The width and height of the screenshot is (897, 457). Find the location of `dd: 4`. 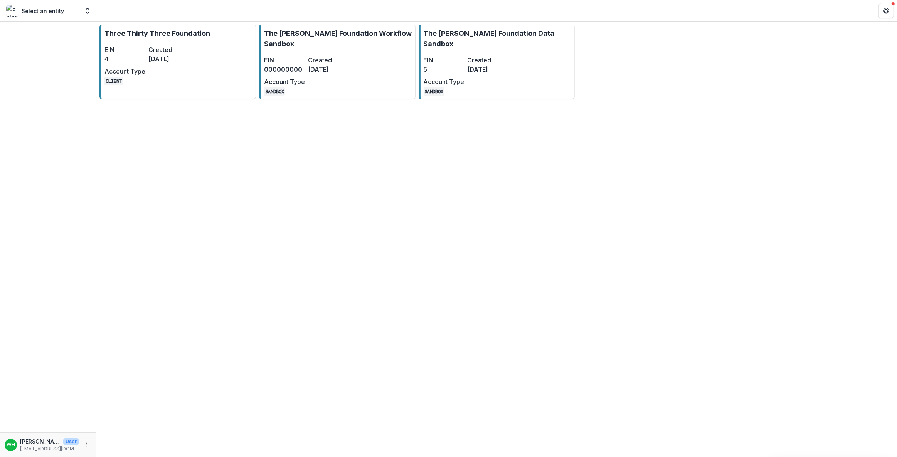

dd: 4 is located at coordinates (125, 59).